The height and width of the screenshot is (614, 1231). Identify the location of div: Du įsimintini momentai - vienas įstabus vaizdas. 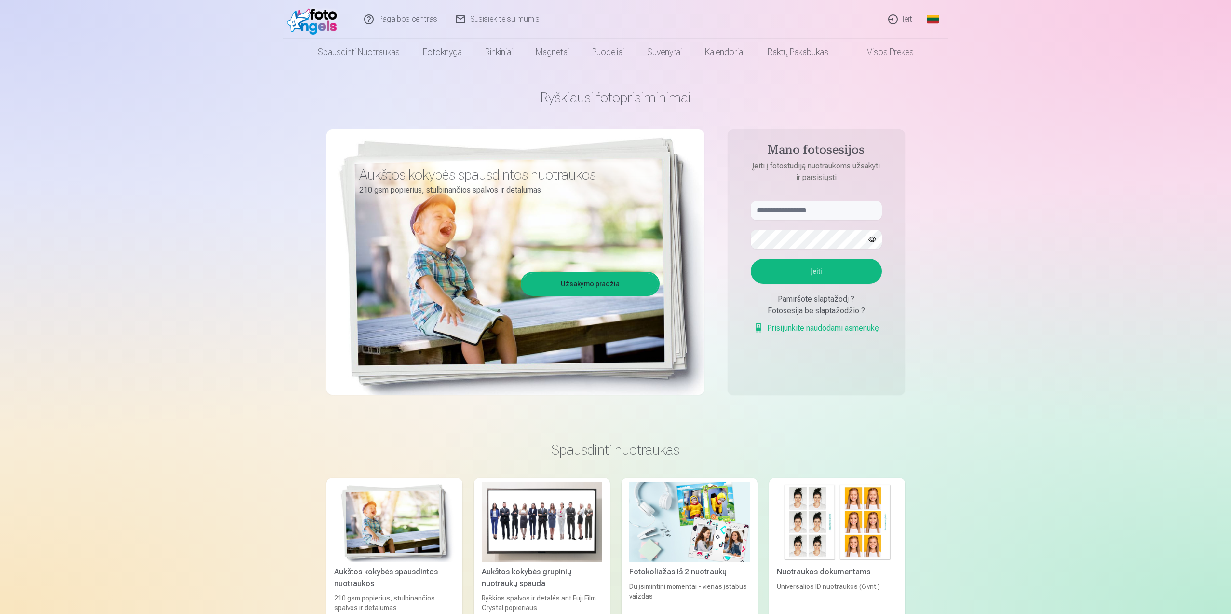
(690, 597).